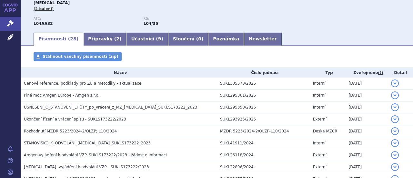  I want to click on span: Ukončení řízení a vrácení spisu - SUKLS173222/2023, so click(75, 119).